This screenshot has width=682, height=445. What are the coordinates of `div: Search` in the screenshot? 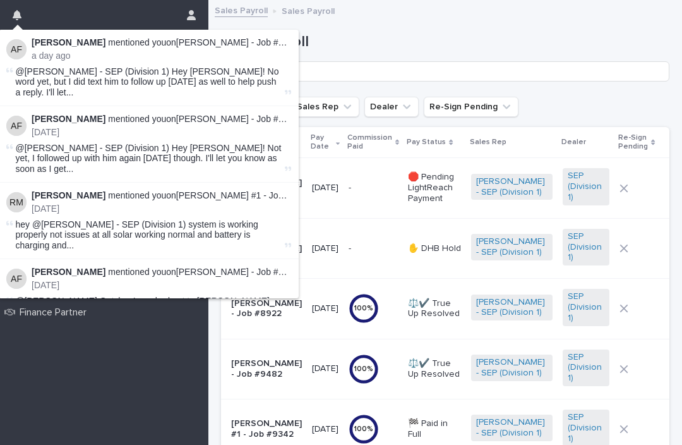 It's located at (445, 71).